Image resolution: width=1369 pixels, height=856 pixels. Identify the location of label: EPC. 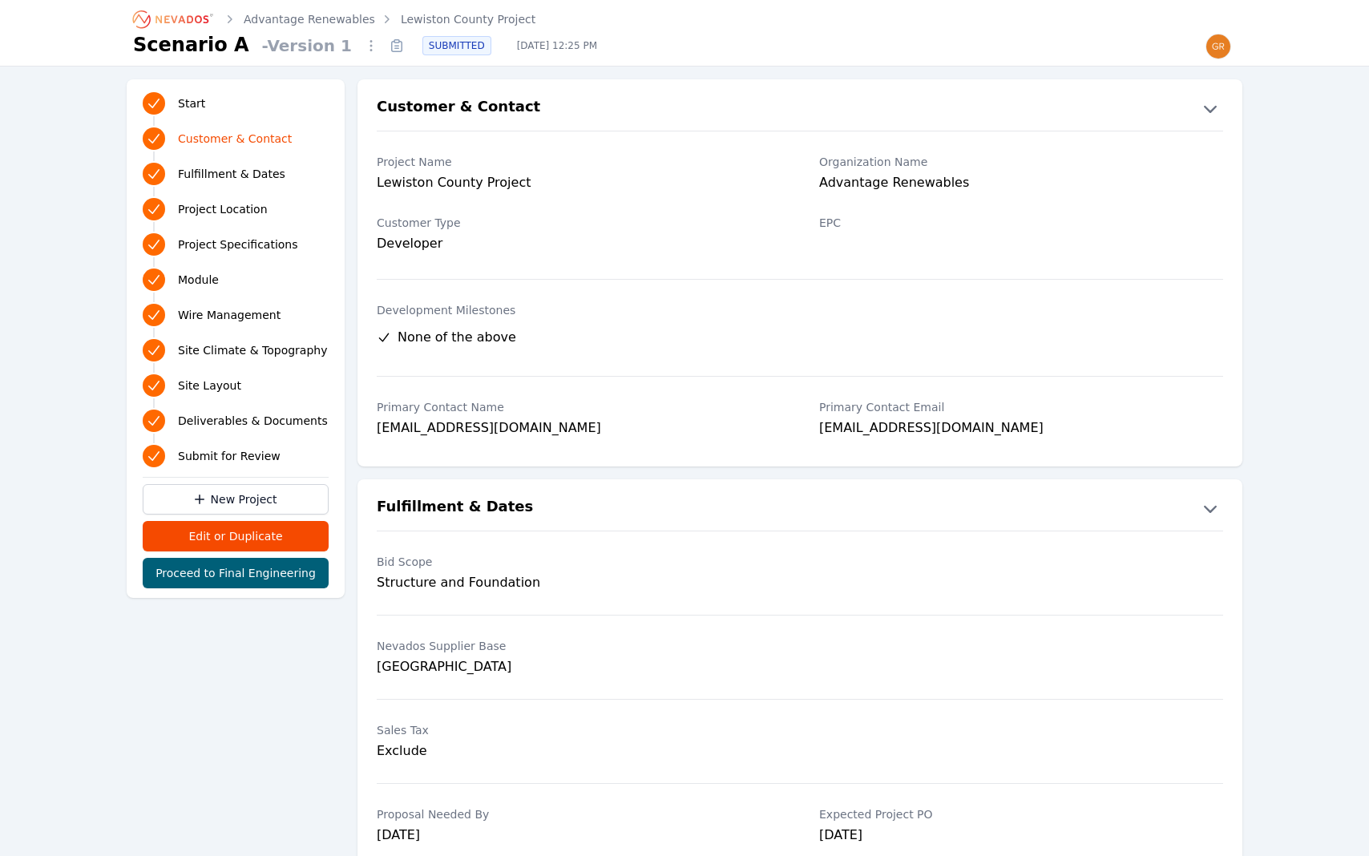
(1021, 223).